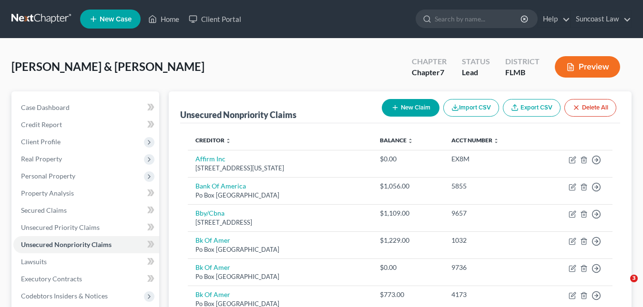 The height and width of the screenshot is (307, 643). I want to click on div: District, so click(522, 61).